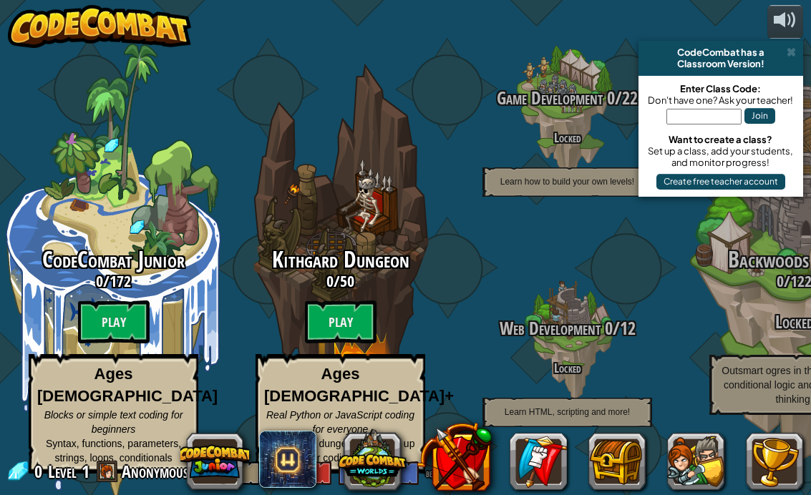  Describe the element at coordinates (347, 281) in the screenshot. I see `span: 50` at that location.